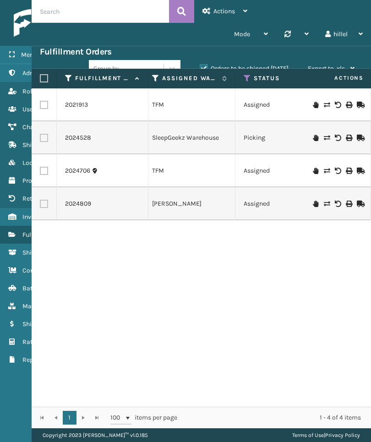 This screenshot has width=371, height=442. What do you see at coordinates (57, 23) in the screenshot?
I see `img: logo` at bounding box center [57, 23].